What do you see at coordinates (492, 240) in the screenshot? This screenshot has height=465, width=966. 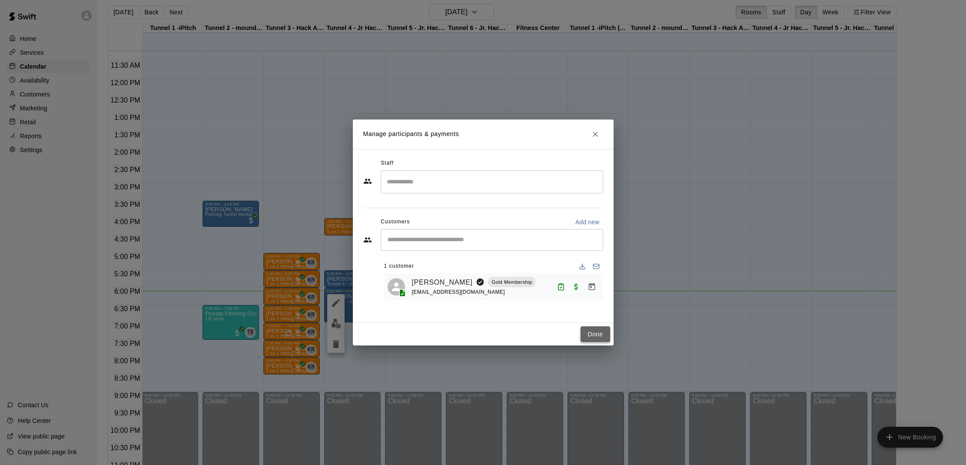 I see `div: Start typing to search customers...` at bounding box center [492, 240].